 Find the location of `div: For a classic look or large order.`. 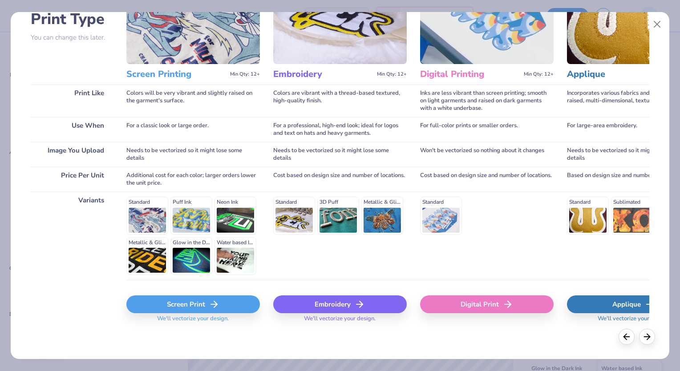

div: For a classic look or large order. is located at coordinates (193, 129).